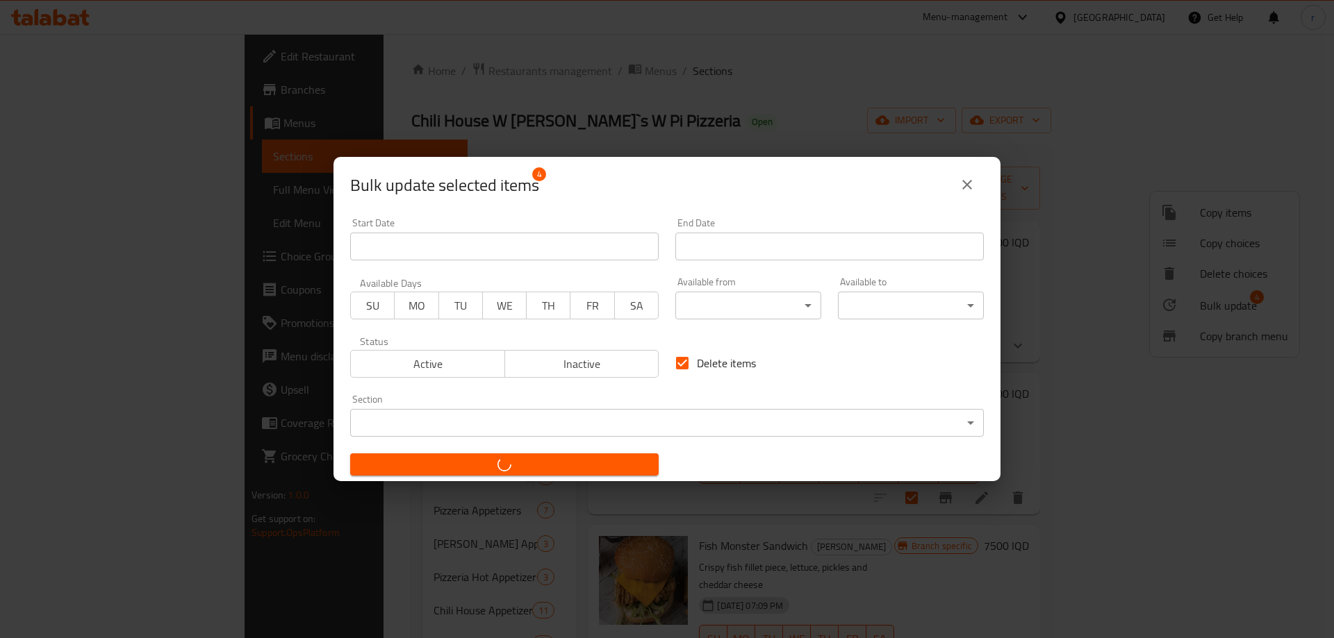 The height and width of the screenshot is (638, 1334). I want to click on button: close, so click(967, 185).